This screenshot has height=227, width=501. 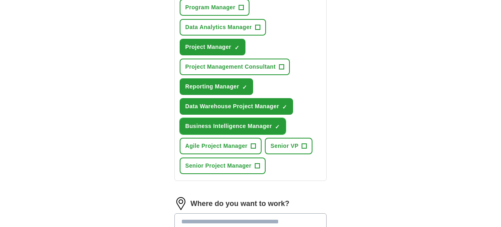 What do you see at coordinates (211, 7) in the screenshot?
I see `span: Program Manager` at bounding box center [211, 7].